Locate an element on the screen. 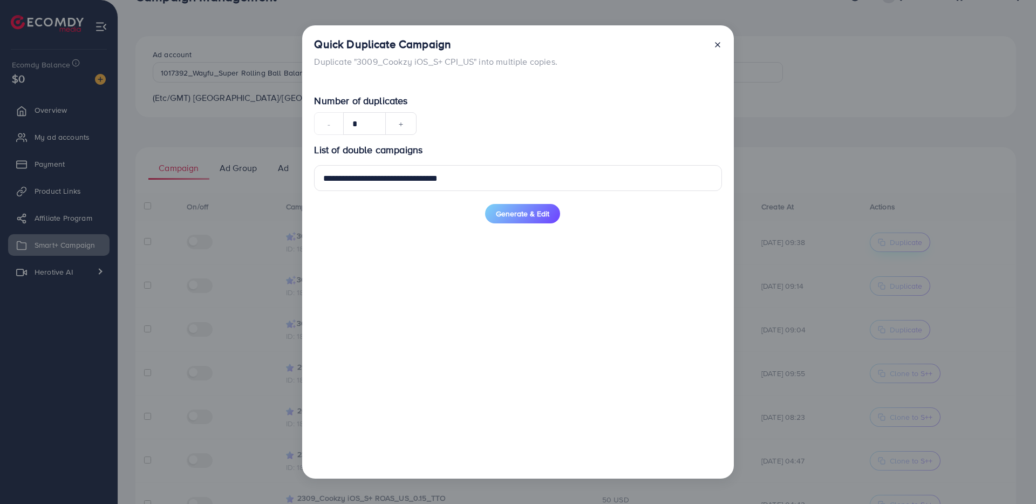 The width and height of the screenshot is (1036, 504). span: Generate & Edit is located at coordinates (522, 214).